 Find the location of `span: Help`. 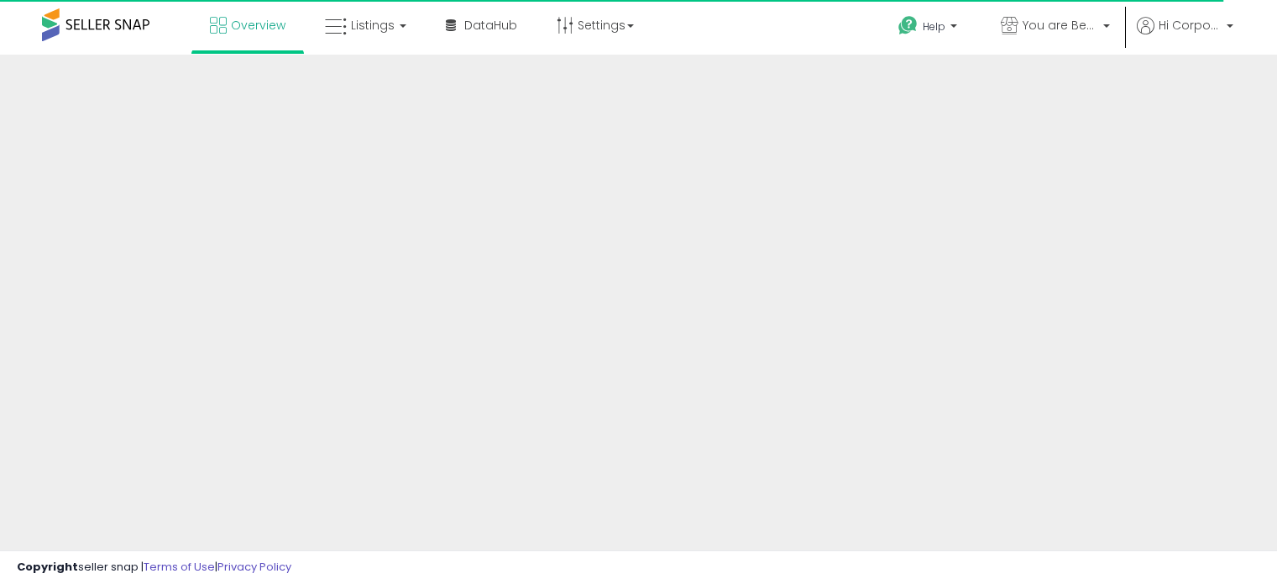

span: Help is located at coordinates (934, 26).